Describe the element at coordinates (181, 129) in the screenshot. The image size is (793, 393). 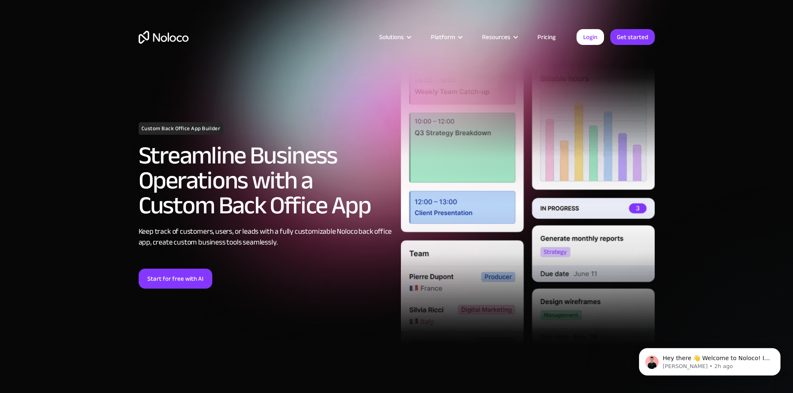
I see `h1: Custom Back Office App Builder` at that location.